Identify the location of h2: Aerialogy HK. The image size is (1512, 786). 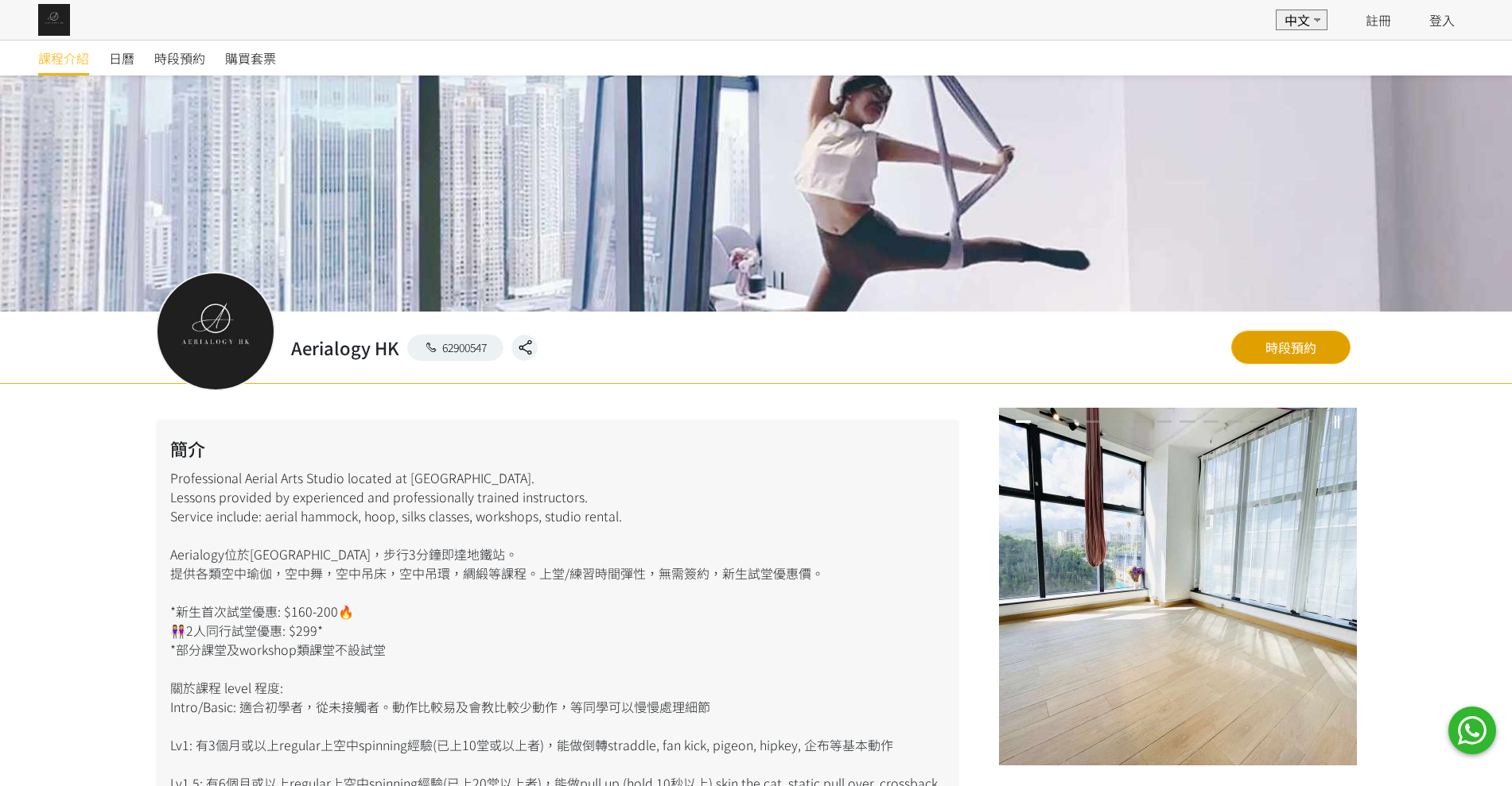
(345, 347).